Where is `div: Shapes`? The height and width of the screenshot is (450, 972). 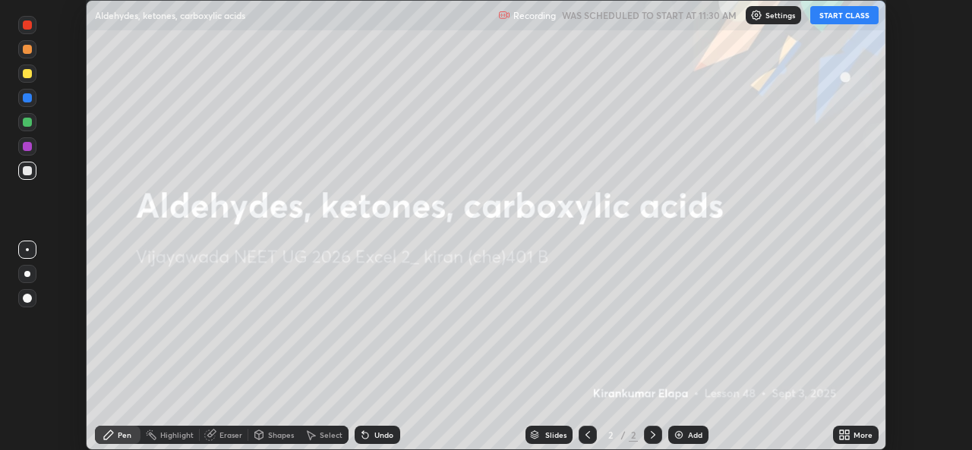 div: Shapes is located at coordinates (281, 435).